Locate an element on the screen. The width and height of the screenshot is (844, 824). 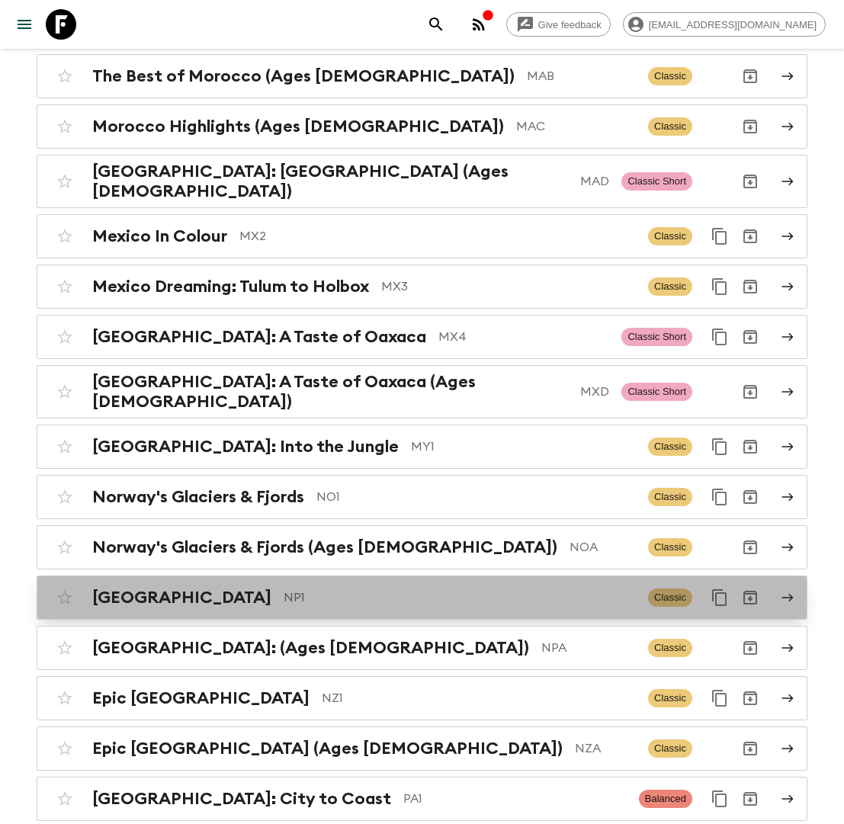
a: Mexico In ColourMX2ClassicDuplicate for 45-59Archive is located at coordinates (422, 236).